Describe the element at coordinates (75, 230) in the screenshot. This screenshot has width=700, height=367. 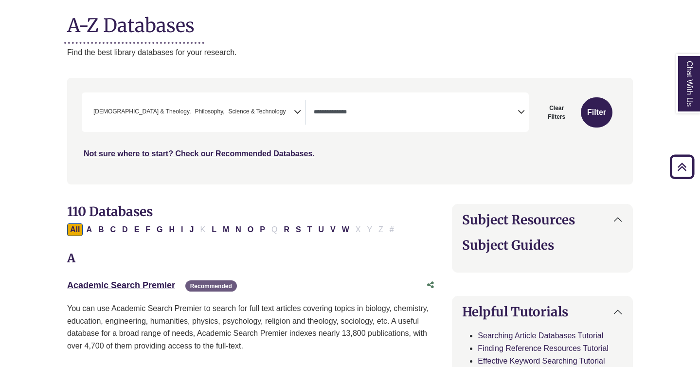
I see `button: All` at that location.